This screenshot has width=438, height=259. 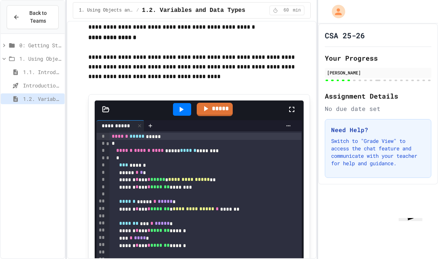 I want to click on span: 0: Getting Started, so click(x=40, y=45).